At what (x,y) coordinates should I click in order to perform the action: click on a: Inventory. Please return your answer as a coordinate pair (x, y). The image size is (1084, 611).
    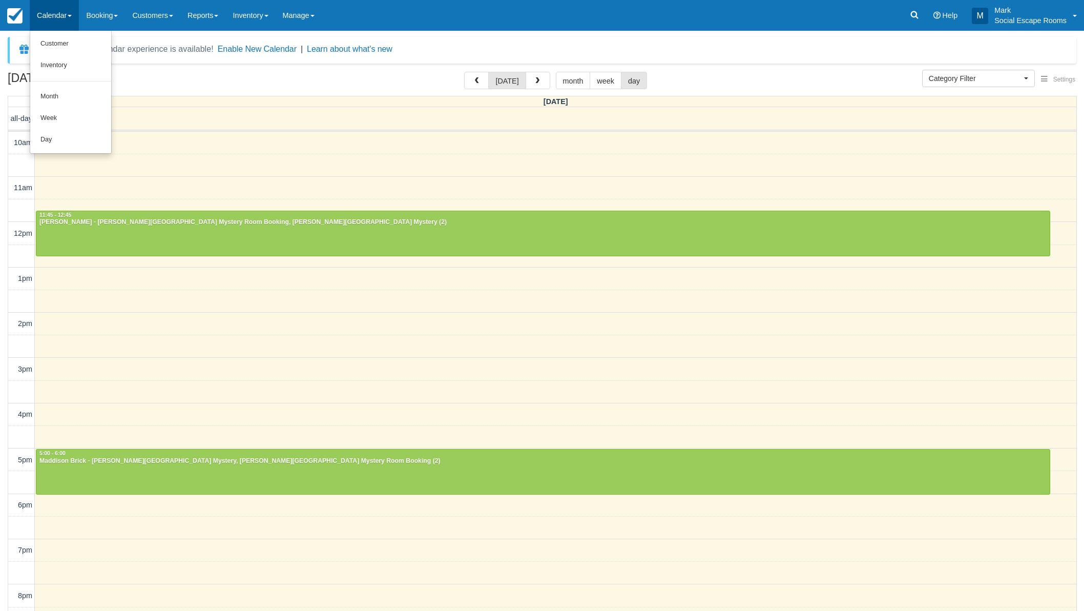
    Looking at the image, I should click on (71, 66).